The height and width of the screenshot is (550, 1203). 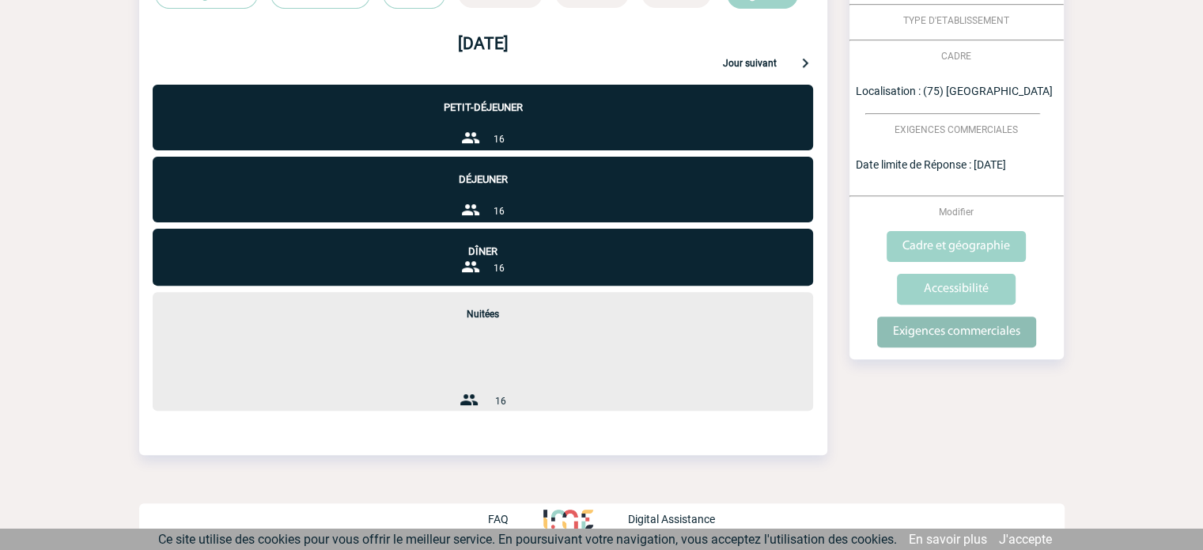 I want to click on span: TYPE D'ETABLISSEMENT, so click(x=956, y=21).